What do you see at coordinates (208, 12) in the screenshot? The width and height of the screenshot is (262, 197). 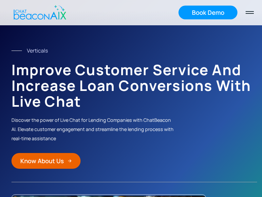 I see `a: Book Demo` at bounding box center [208, 12].